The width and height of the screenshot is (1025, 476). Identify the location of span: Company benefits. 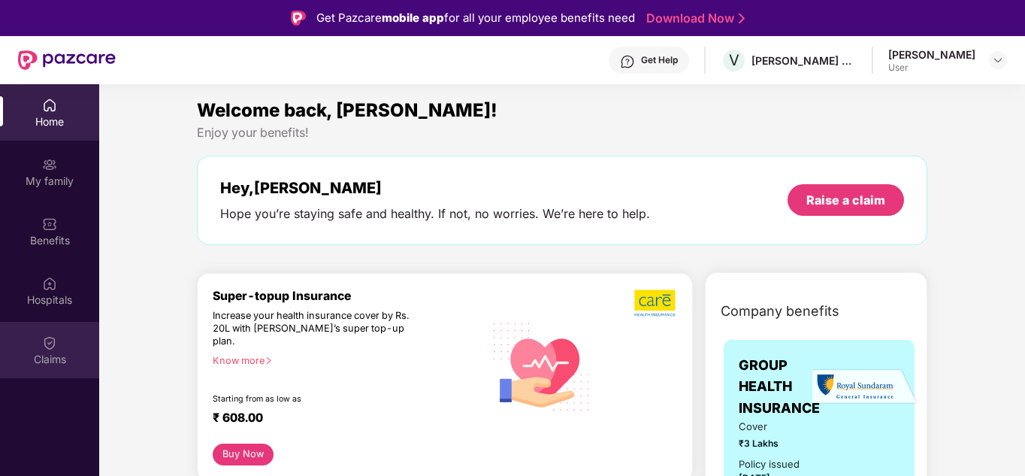
(780, 311).